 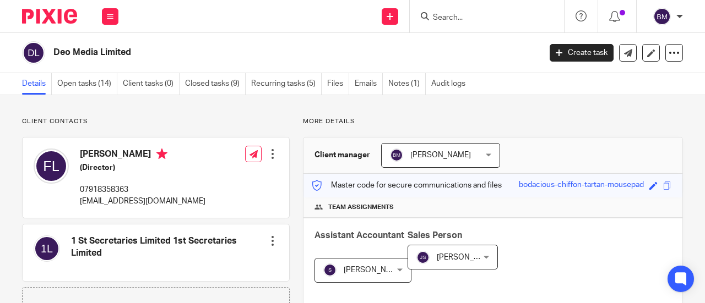 What do you see at coordinates (493, 122) in the screenshot?
I see `p: More details` at bounding box center [493, 122].